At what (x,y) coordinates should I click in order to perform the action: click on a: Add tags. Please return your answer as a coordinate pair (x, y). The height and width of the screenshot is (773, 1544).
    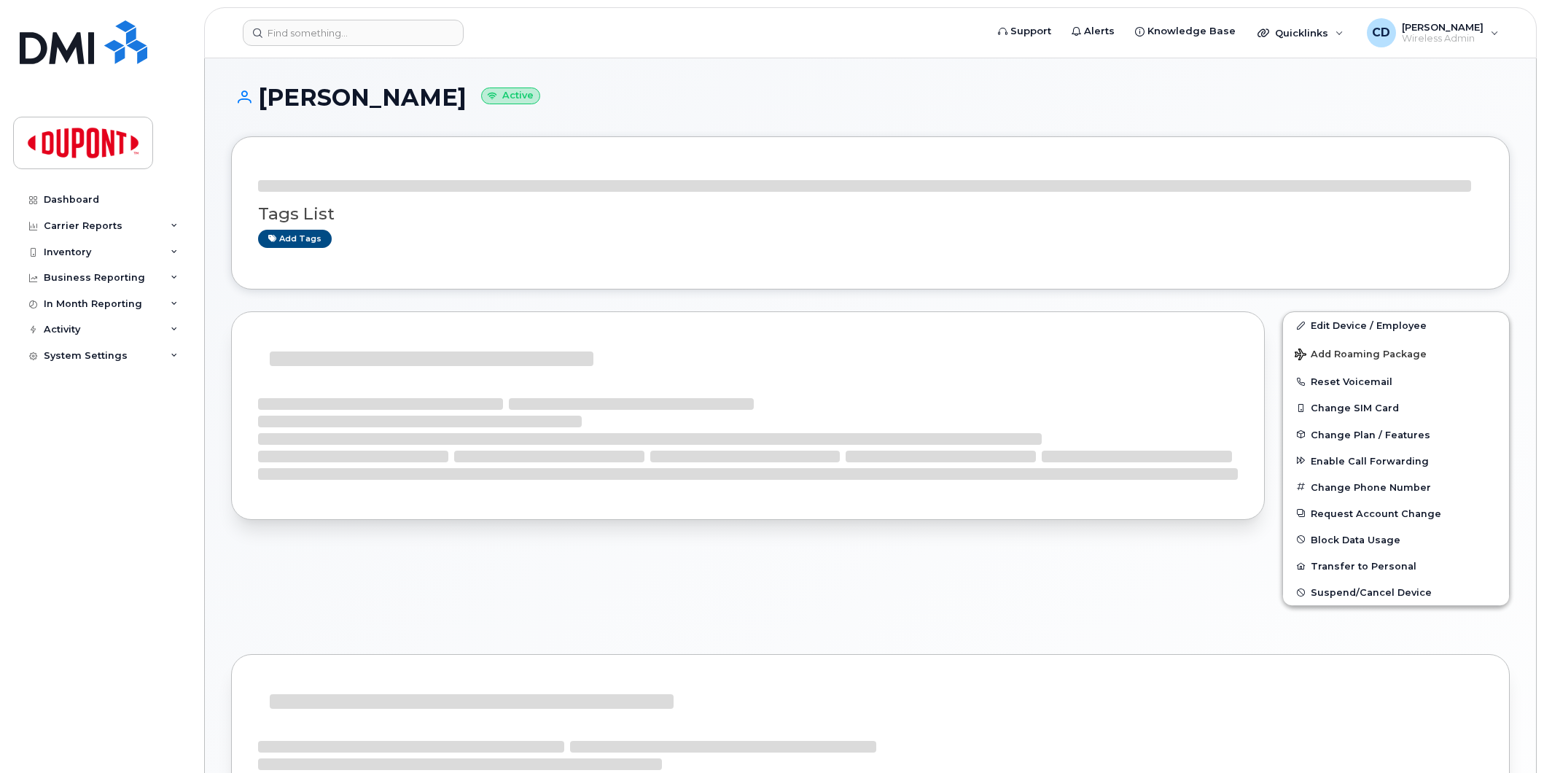
    Looking at the image, I should click on (294, 238).